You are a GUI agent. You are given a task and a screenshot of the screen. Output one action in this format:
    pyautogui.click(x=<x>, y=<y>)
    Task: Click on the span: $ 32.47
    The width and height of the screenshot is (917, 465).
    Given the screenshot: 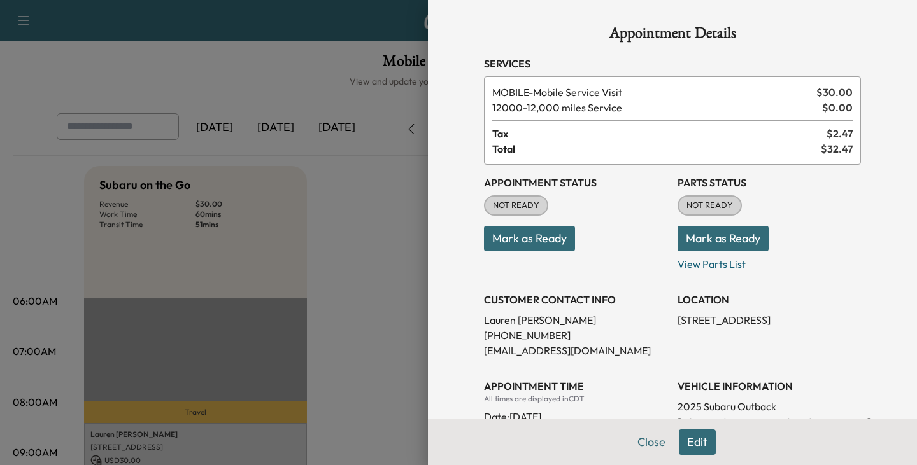 What is the action you would take?
    pyautogui.click(x=836, y=149)
    